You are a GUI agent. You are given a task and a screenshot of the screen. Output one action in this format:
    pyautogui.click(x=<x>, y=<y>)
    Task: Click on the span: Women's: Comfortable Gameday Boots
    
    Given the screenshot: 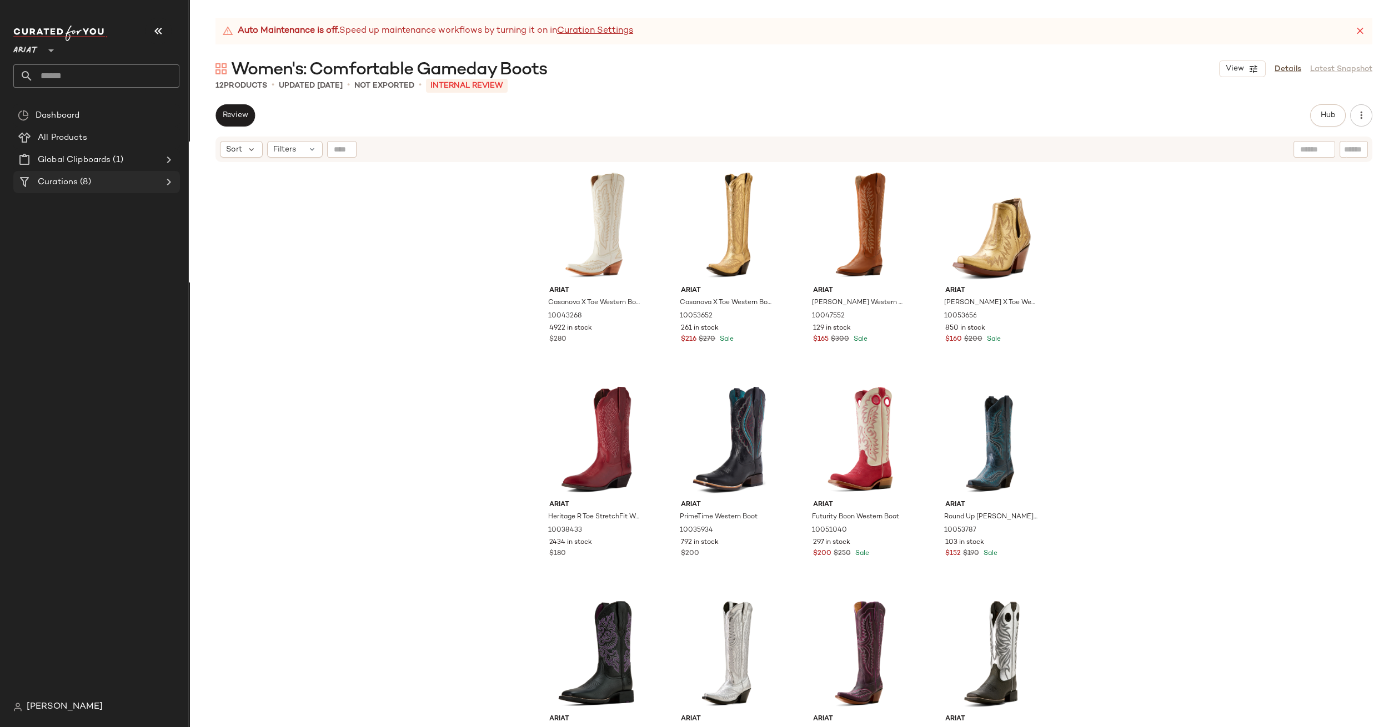 What is the action you would take?
    pyautogui.click(x=389, y=70)
    